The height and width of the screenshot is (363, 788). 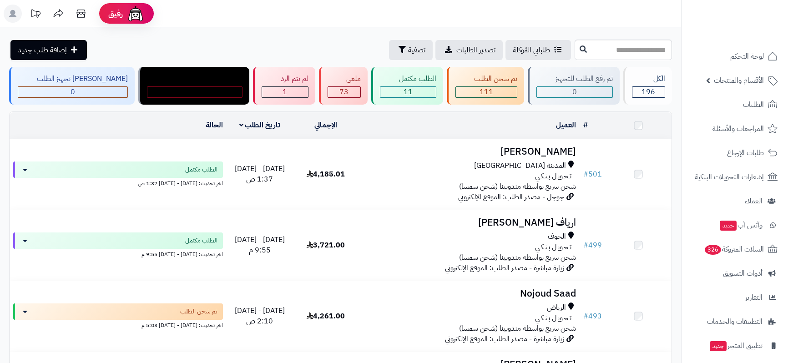 I want to click on div: الطلب مكتمل, so click(x=408, y=79).